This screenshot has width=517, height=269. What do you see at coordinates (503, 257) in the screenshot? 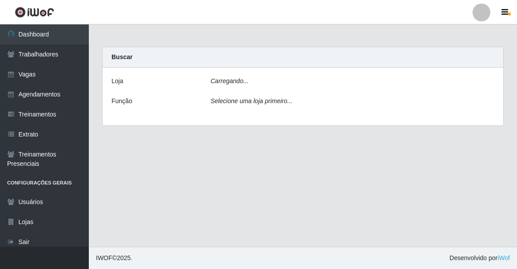
I see `a: iWof` at bounding box center [503, 257].